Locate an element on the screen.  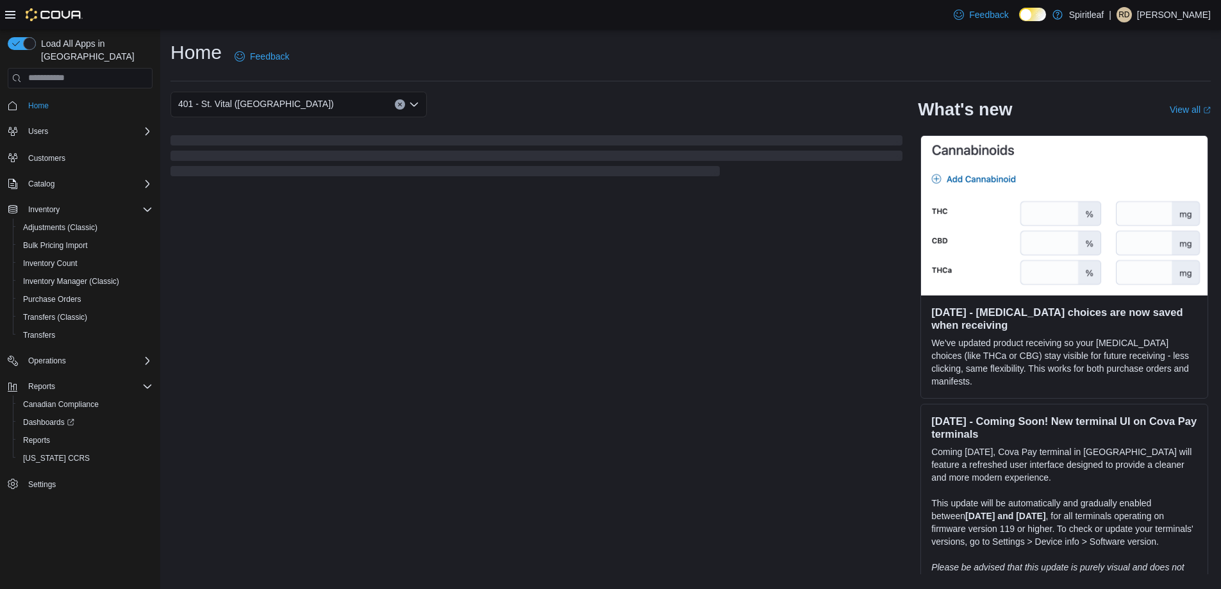
h2: What's new is located at coordinates (965, 110).